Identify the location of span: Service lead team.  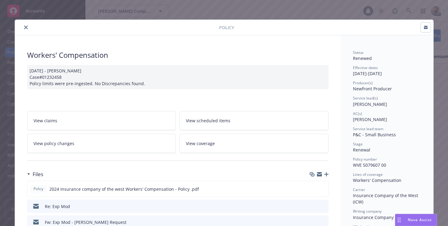
(368, 129).